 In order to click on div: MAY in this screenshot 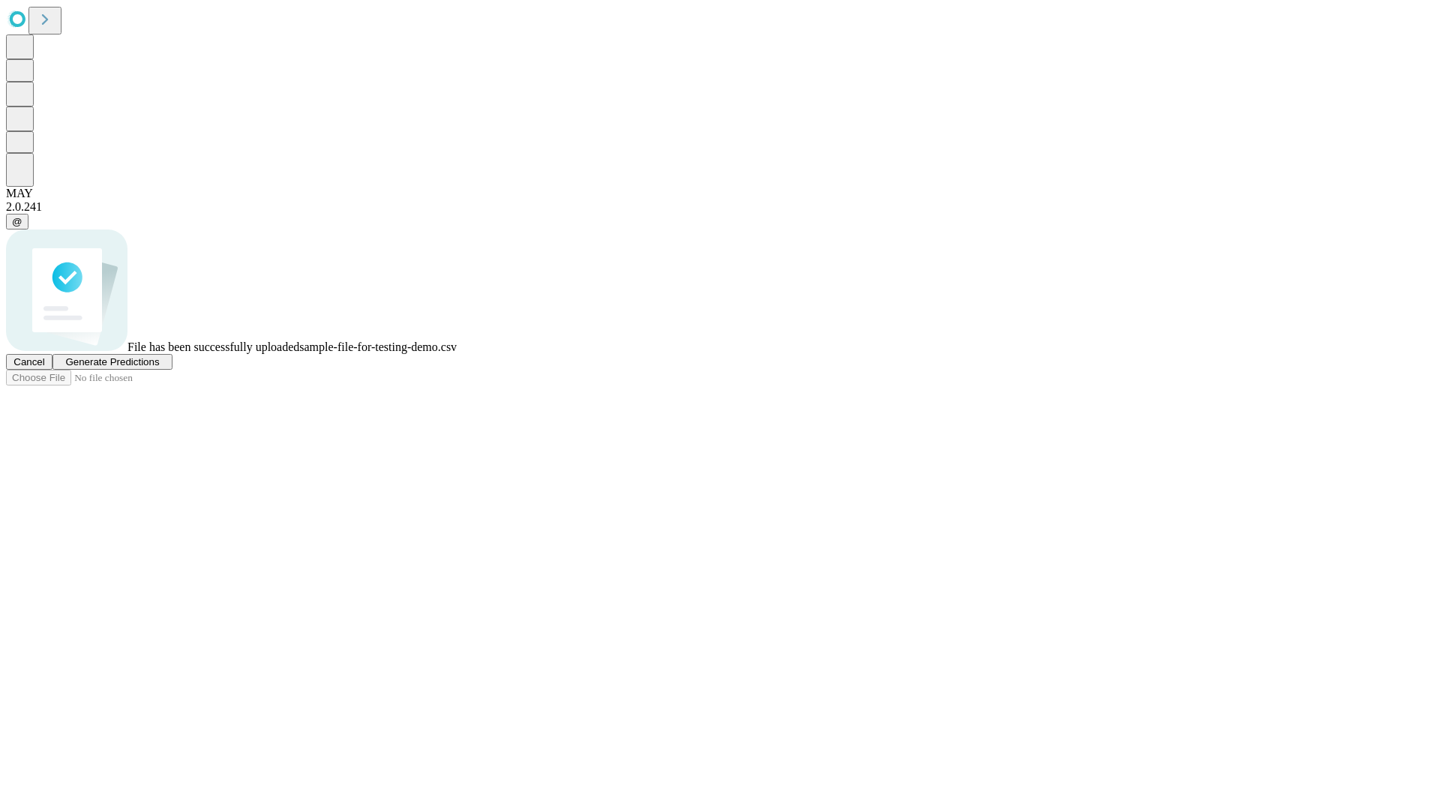, I will do `click(720, 194)`.